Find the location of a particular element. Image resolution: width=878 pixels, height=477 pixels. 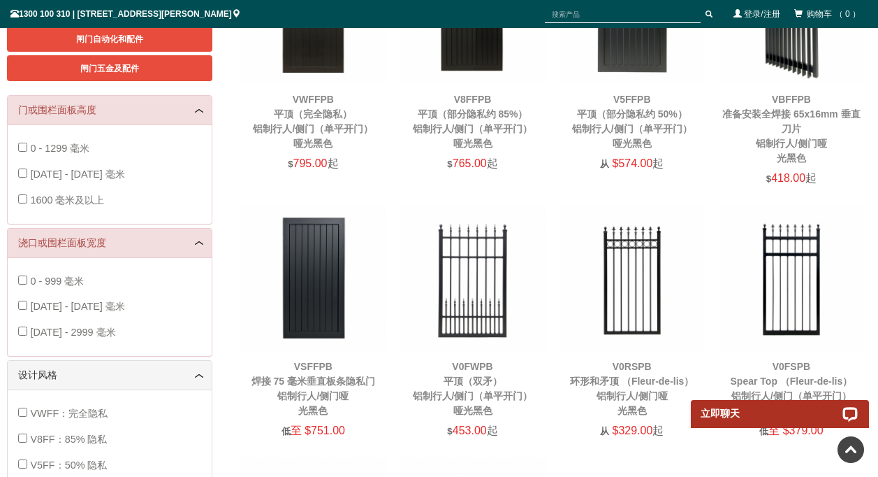

span: V5FF：50% 隐私 is located at coordinates (68, 465).